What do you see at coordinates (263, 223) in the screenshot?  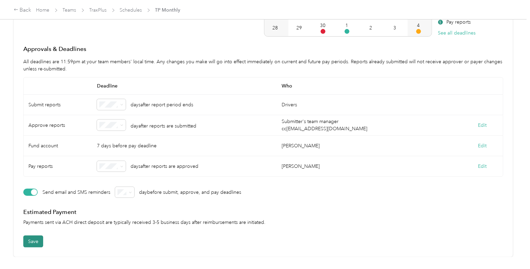 I see `p: Payments sent via ACH direct deposit are typically received 3-5 business days after reimbursement...` at bounding box center [263, 223].